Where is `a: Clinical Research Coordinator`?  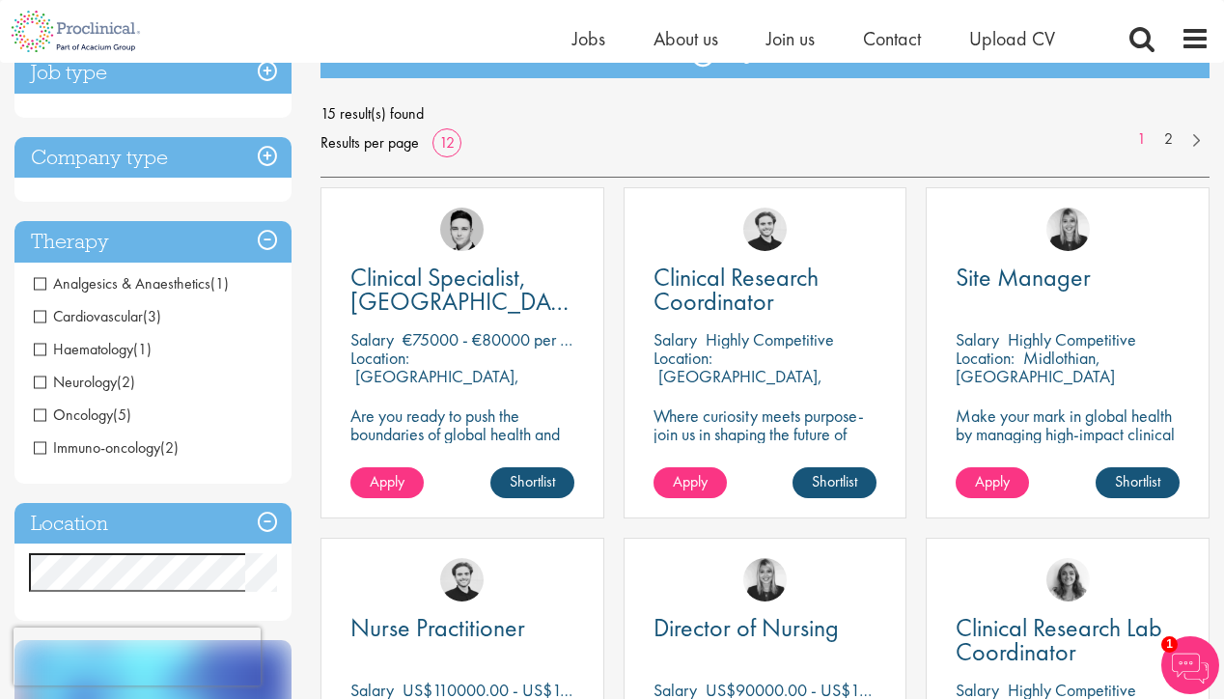 a: Clinical Research Coordinator is located at coordinates (765, 289).